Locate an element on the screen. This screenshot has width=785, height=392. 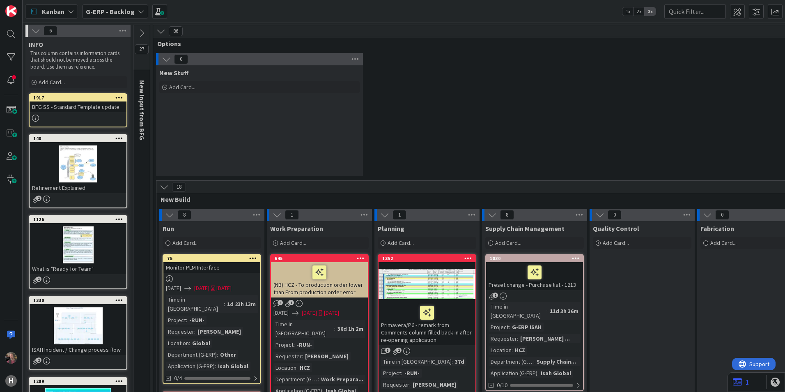
div: 645(NB) HCZ - To production order lower than From production order error is located at coordinates (319, 276).